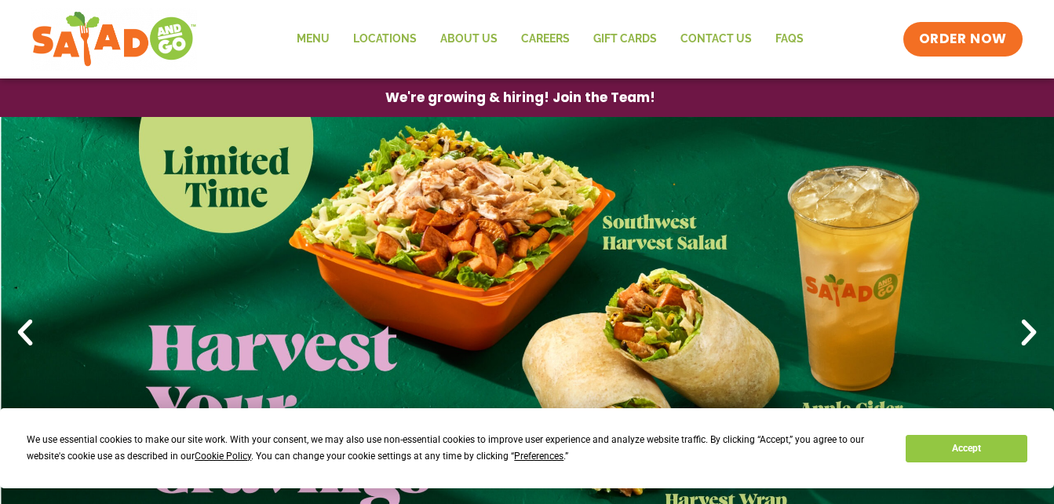  Describe the element at coordinates (520, 97) in the screenshot. I see `a: We're growing & hiring! Join the Team!` at that location.